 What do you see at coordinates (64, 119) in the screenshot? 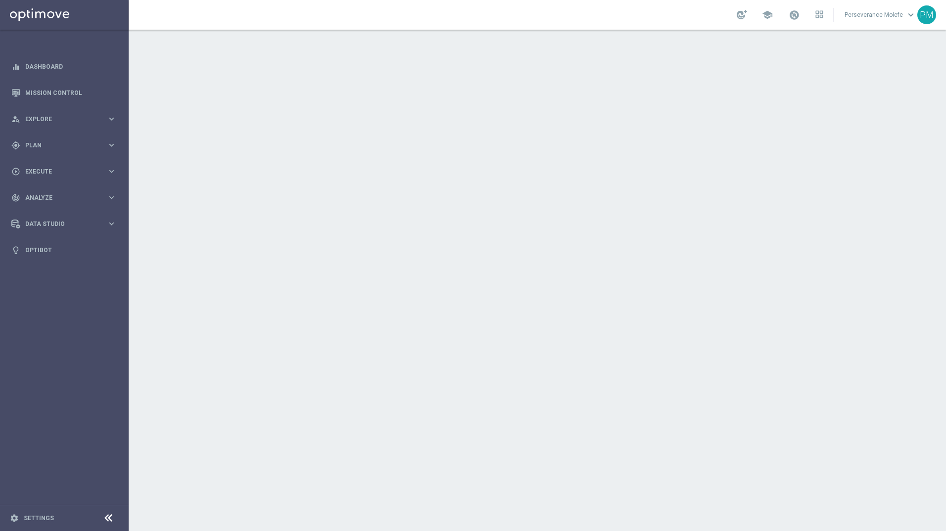
I see `button: person_search Explore keyboard_arrow_right` at bounding box center [64, 119].